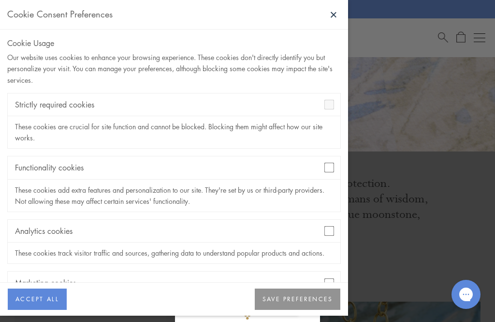  I want to click on div: Our website uses cookies to enhance your browsing experience. These cookies don't directly identi..., so click(174, 68).